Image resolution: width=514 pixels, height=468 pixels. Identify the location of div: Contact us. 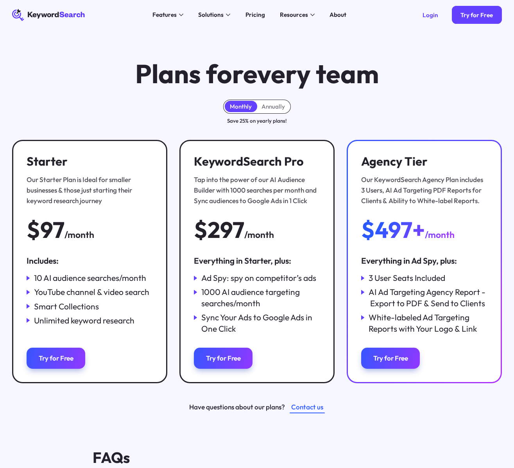
(307, 407).